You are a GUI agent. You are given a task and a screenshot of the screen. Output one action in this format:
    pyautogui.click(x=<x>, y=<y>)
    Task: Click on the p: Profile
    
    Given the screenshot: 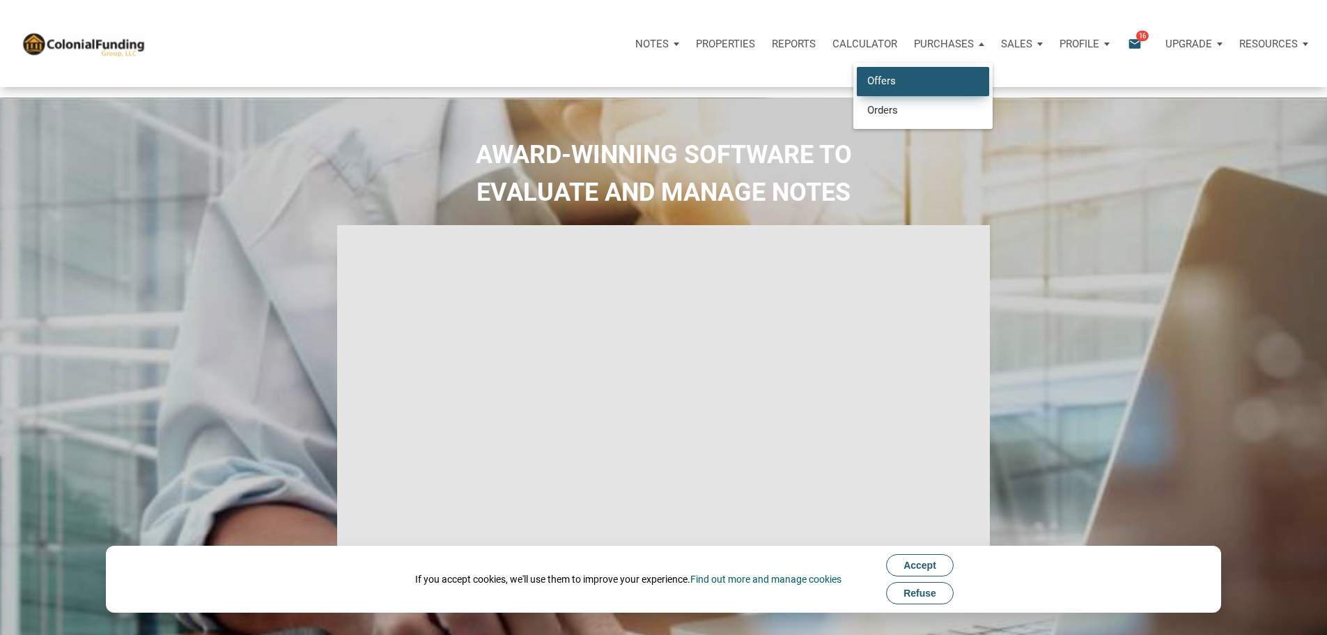 What is the action you would take?
    pyautogui.click(x=1079, y=44)
    